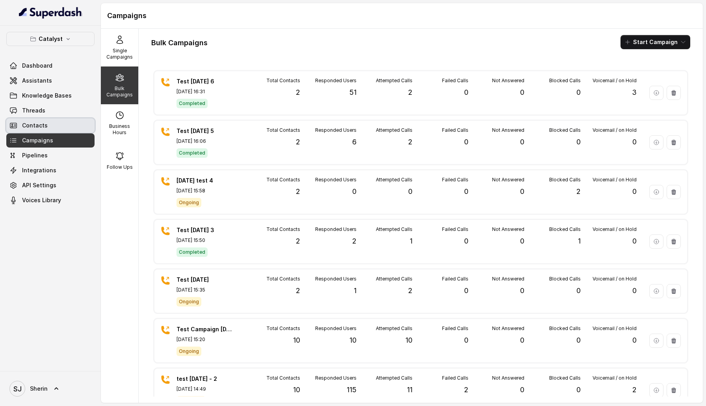  Describe the element at coordinates (50, 13) in the screenshot. I see `img: light.svg` at that location.